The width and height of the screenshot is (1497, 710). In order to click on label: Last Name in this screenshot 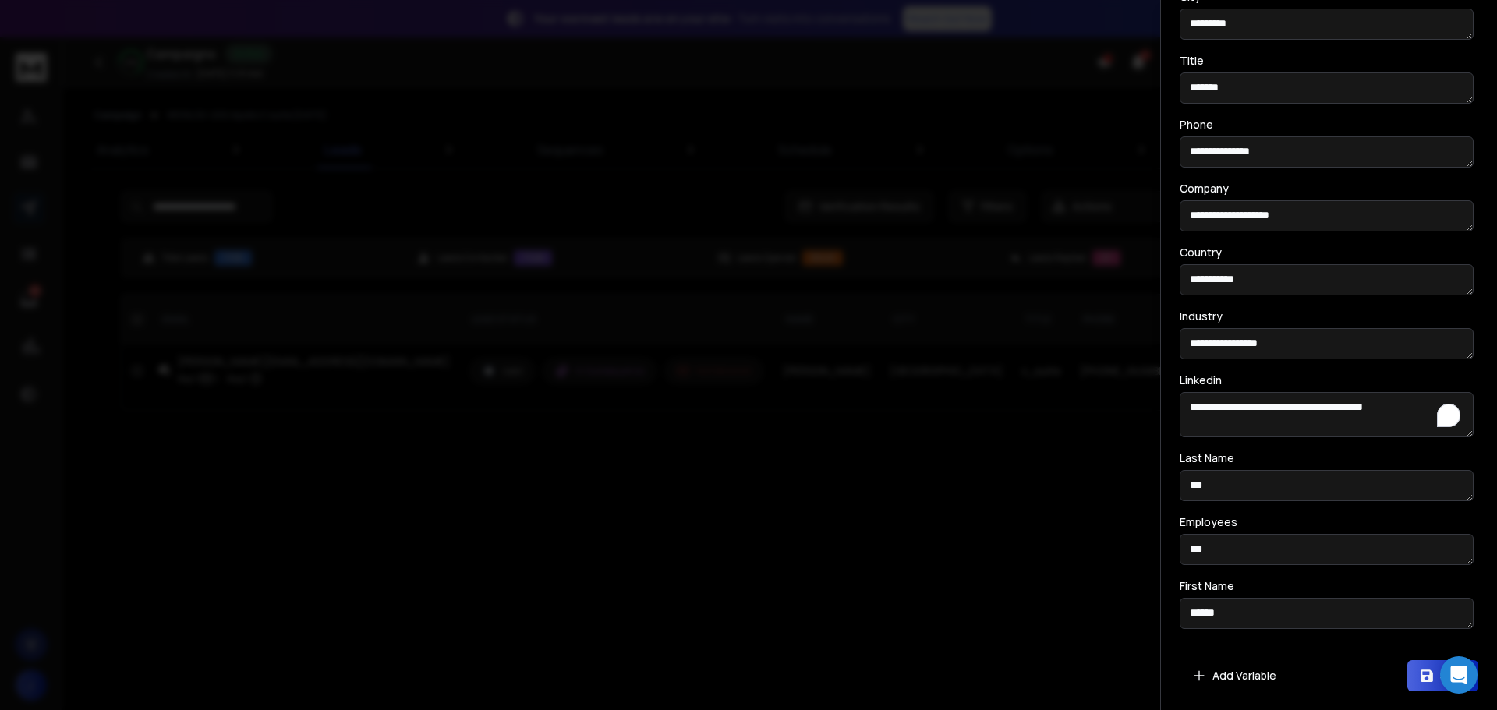, I will do `click(1207, 459)`.